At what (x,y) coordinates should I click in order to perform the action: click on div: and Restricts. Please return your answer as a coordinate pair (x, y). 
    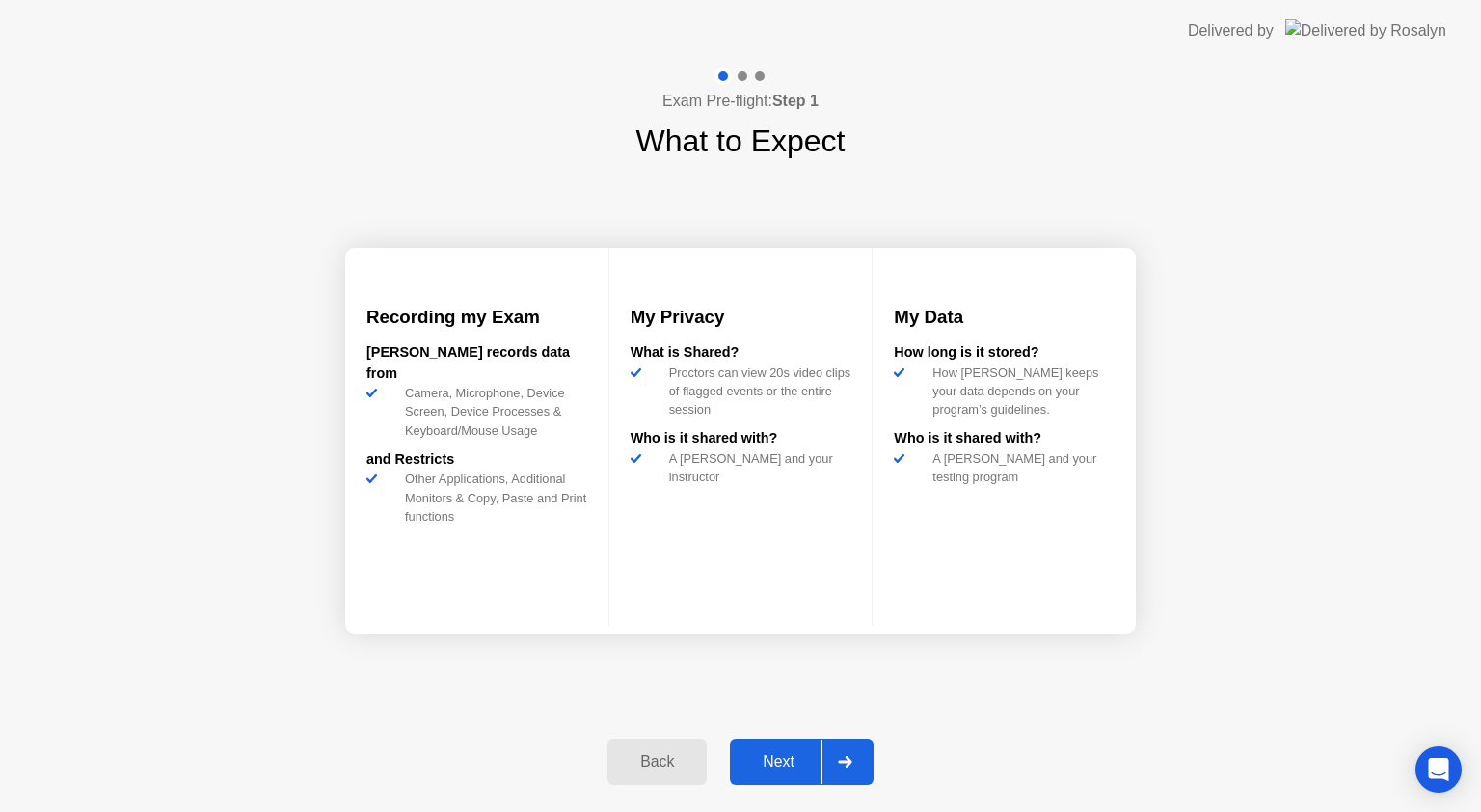
    Looking at the image, I should click on (476, 460).